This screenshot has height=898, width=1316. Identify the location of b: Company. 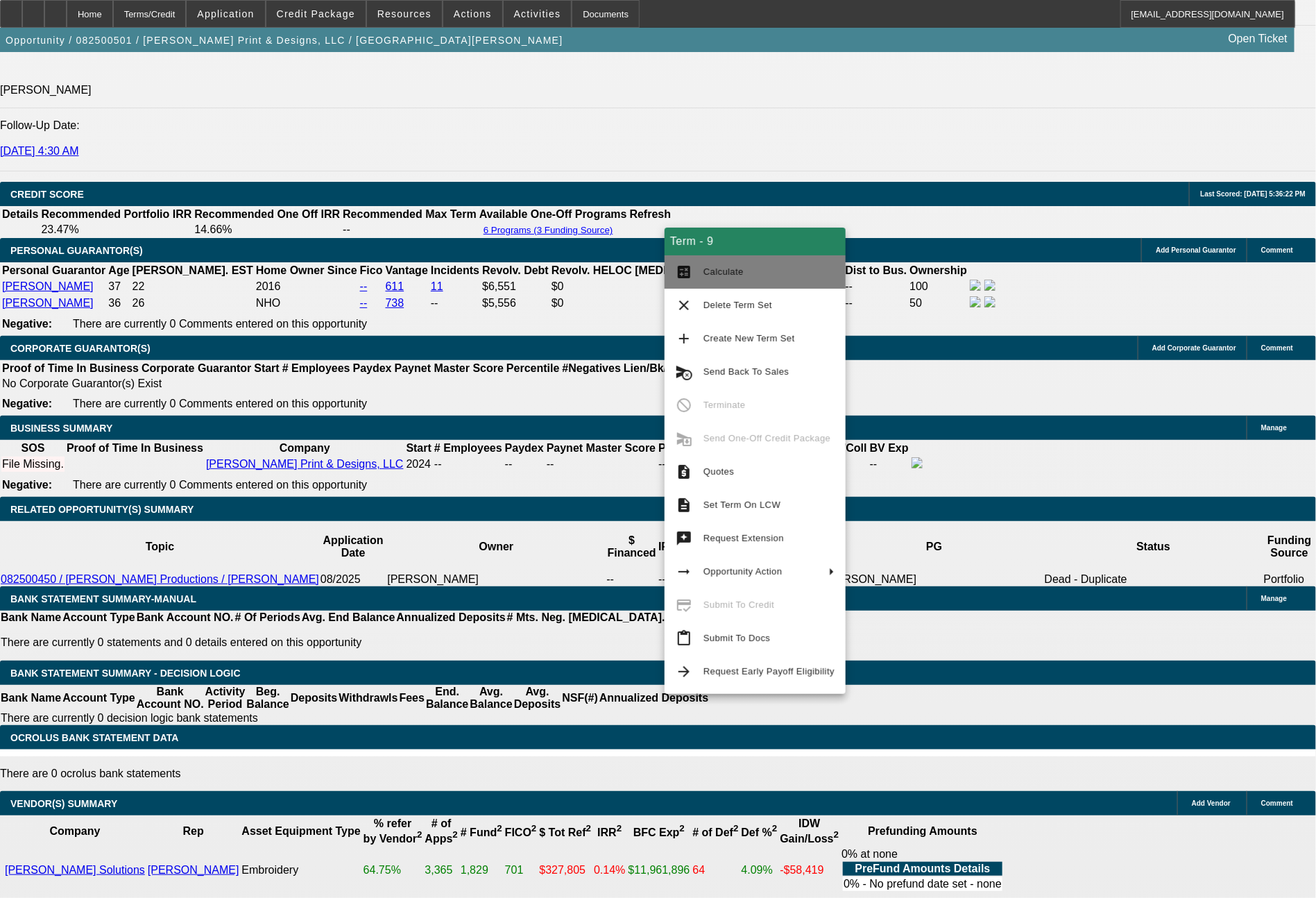
(304, 447).